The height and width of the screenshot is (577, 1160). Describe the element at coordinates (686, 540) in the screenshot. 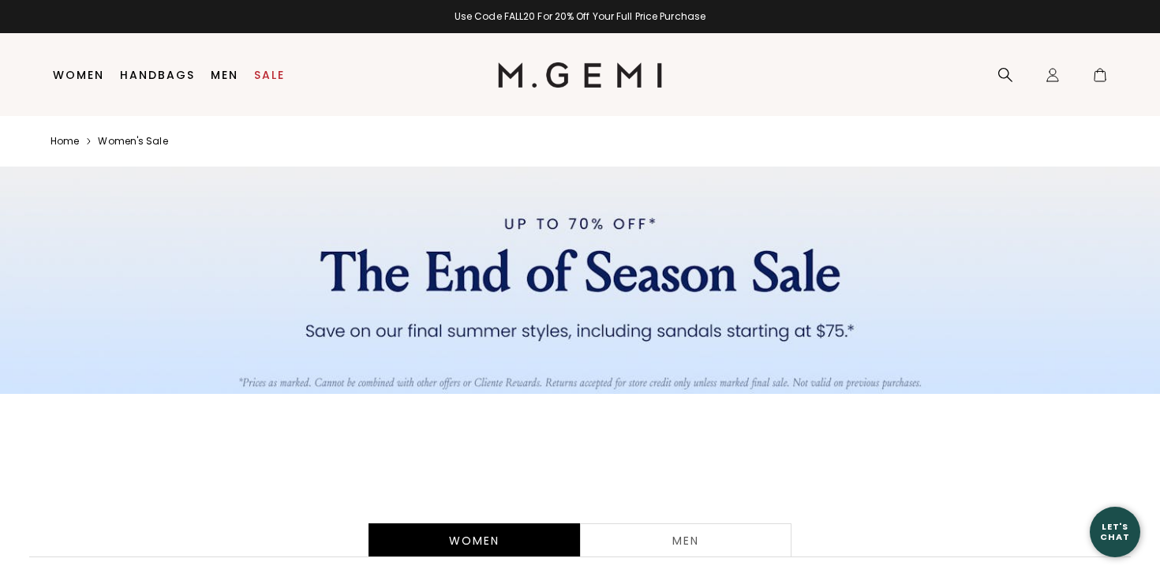

I see `div: Men` at that location.